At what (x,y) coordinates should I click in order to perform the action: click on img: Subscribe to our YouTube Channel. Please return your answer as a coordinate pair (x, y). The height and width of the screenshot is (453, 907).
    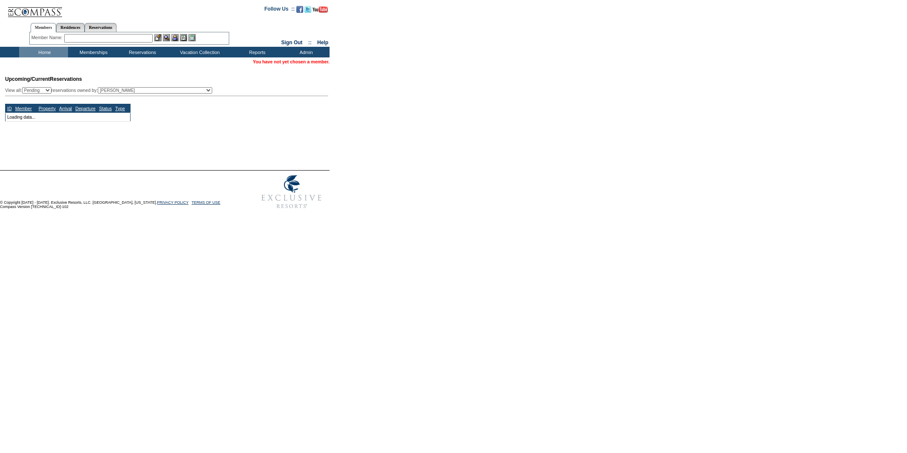
    Looking at the image, I should click on (320, 9).